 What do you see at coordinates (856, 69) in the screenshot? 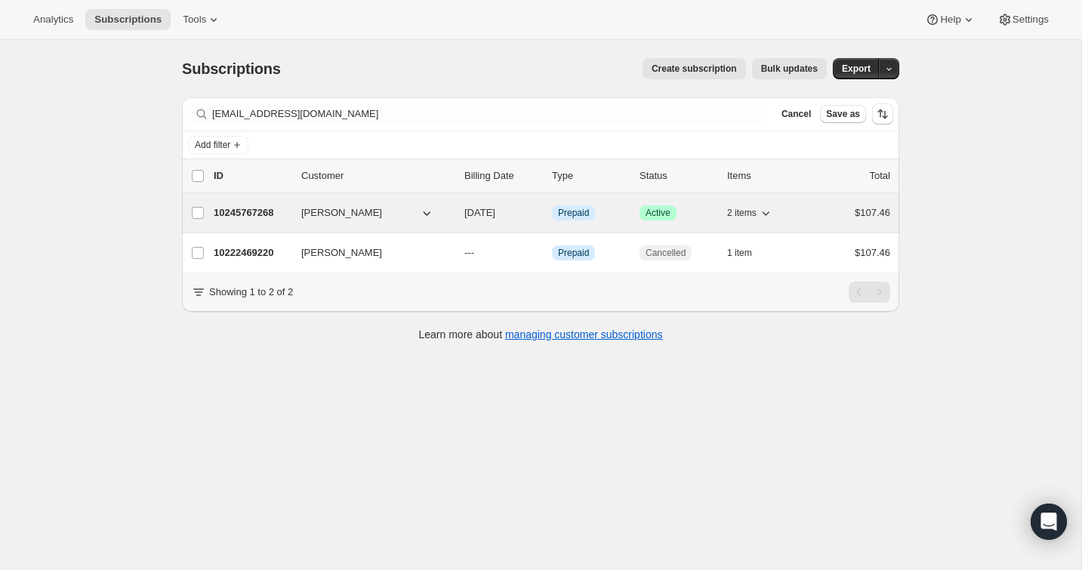
I see `span: Export` at bounding box center [856, 69].